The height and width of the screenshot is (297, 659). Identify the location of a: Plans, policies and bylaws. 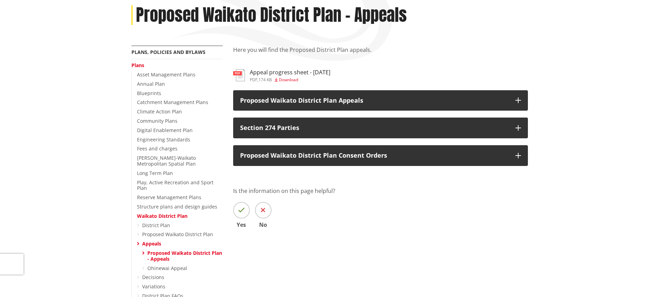
(168, 52).